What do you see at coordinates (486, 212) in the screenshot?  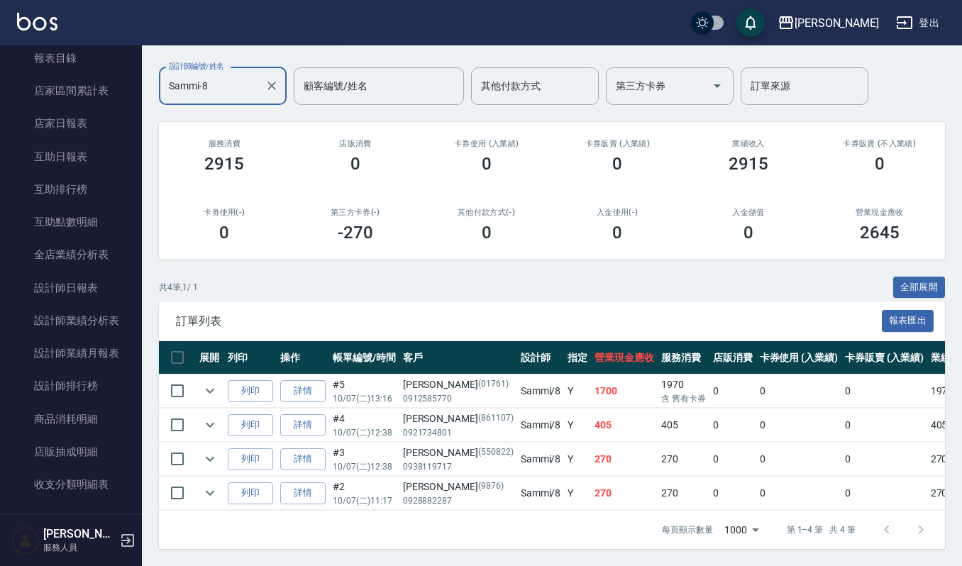 I see `h2: 其他付款方式(-)` at bounding box center [486, 212].